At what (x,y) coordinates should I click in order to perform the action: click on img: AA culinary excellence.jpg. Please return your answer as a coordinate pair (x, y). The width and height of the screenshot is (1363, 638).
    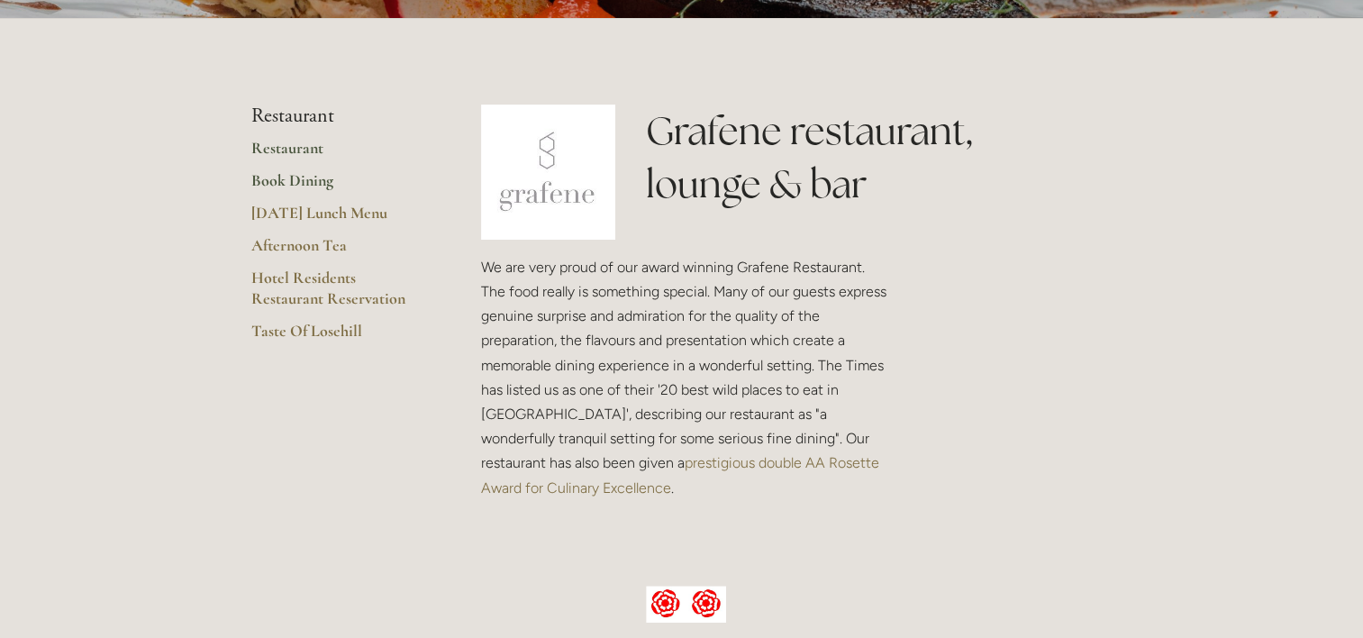
    Looking at the image, I should click on (686, 605).